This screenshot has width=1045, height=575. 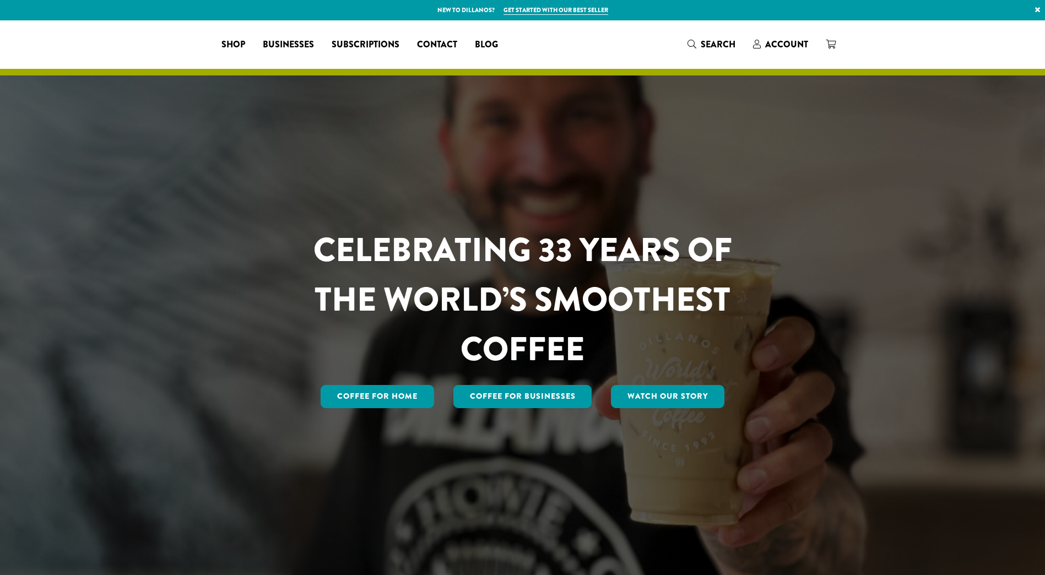 I want to click on span: Search, so click(x=718, y=44).